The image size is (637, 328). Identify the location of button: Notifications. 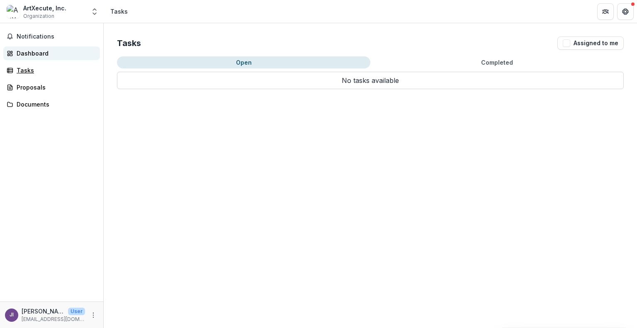
(51, 36).